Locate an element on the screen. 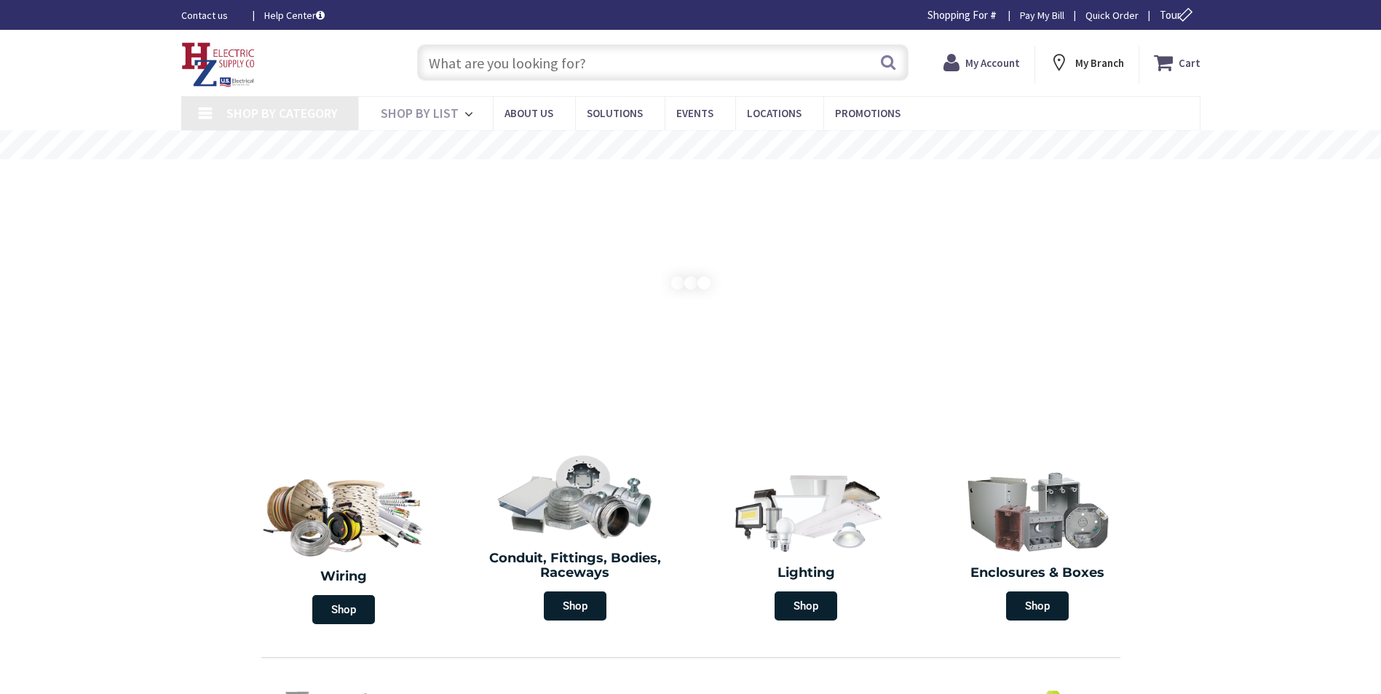  a: Pay My Bill is located at coordinates (1042, 15).